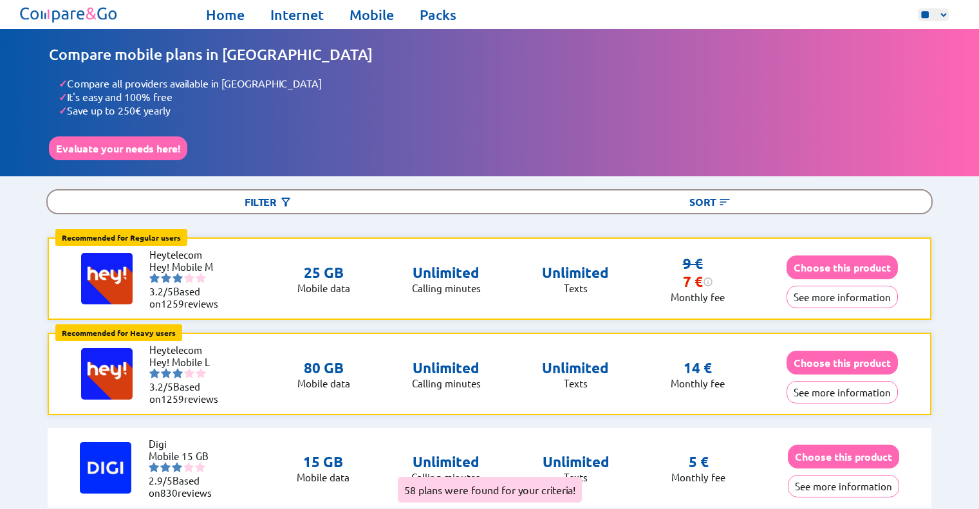 This screenshot has height=509, width=979. Describe the element at coordinates (372, 15) in the screenshot. I see `a: Mobile` at that location.